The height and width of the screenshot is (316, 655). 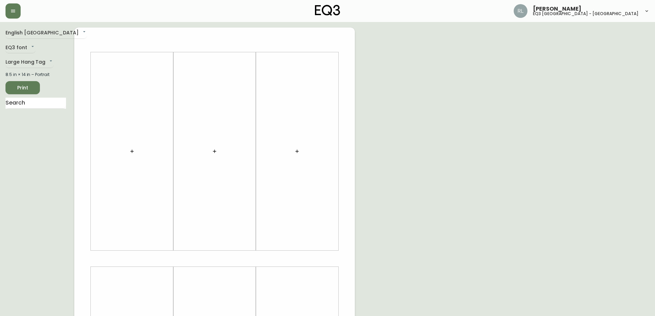 What do you see at coordinates (36, 103) in the screenshot?
I see `input: Search` at bounding box center [36, 103].